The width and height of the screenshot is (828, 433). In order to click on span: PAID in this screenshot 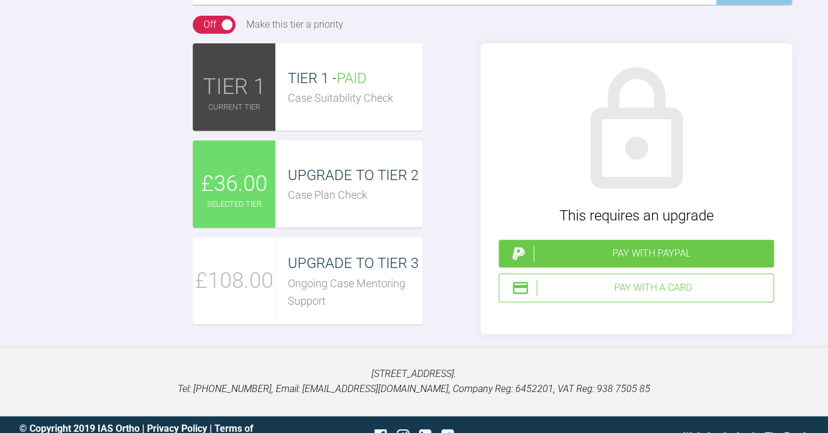, I will do `click(352, 78)`.